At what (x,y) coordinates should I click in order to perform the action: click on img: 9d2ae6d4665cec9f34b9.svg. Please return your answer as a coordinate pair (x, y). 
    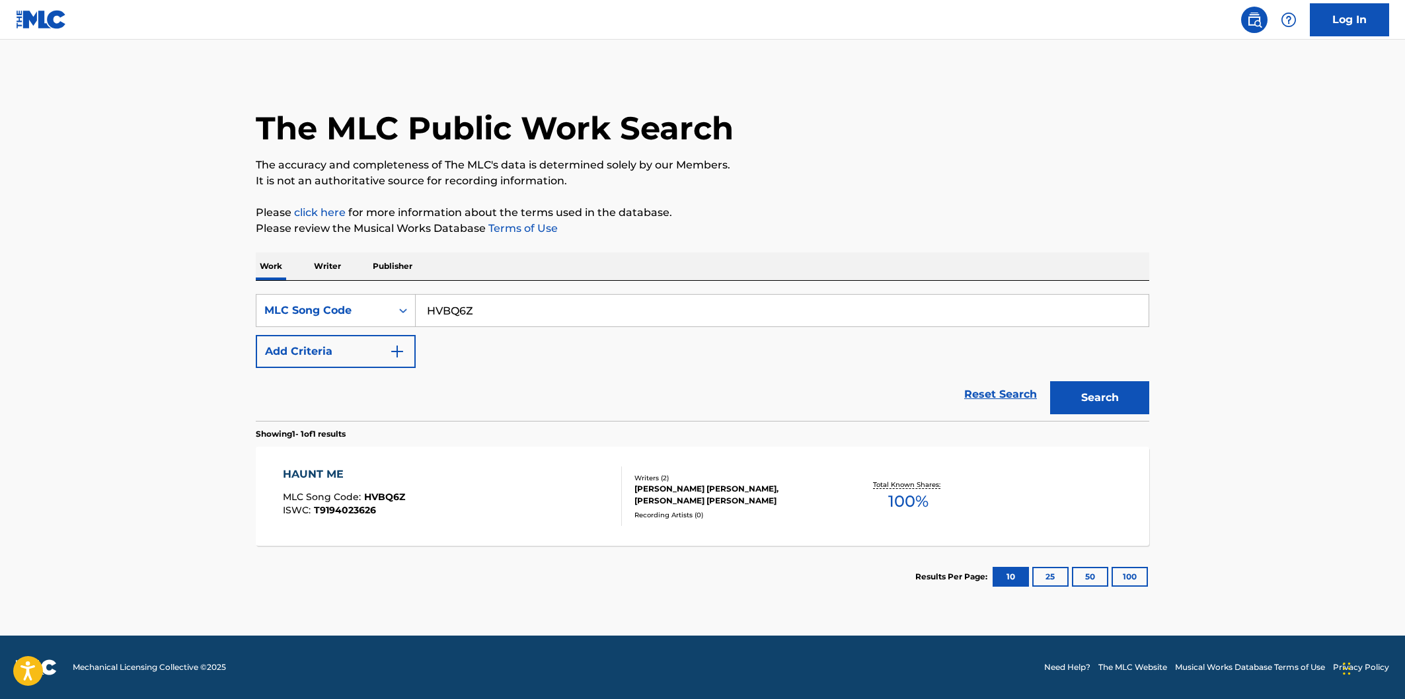
    Looking at the image, I should click on (397, 352).